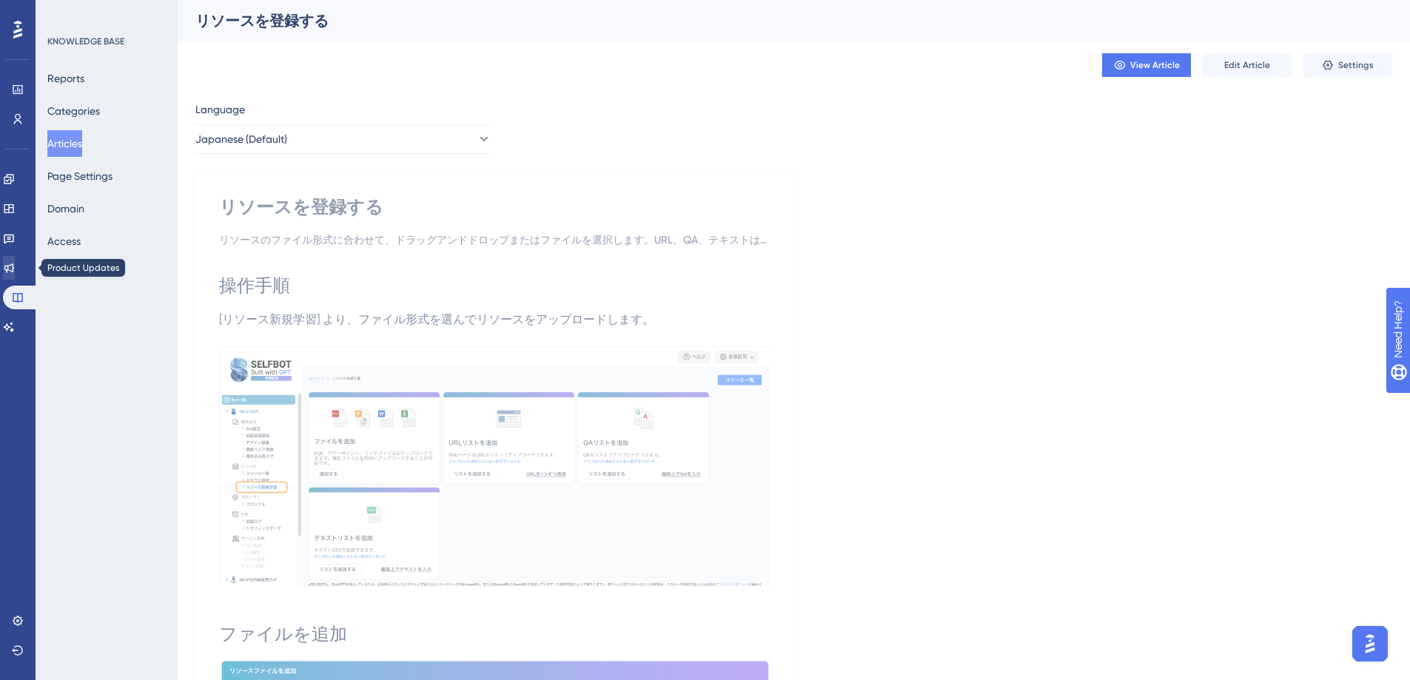  I want to click on span: Need Help?, so click(64, 13).